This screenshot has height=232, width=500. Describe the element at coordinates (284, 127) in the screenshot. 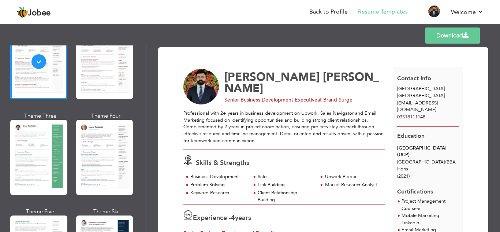

I see `div: Professional with 2+ years in business development on Upwork, Sales Navigator and Email Marketing...` at that location.